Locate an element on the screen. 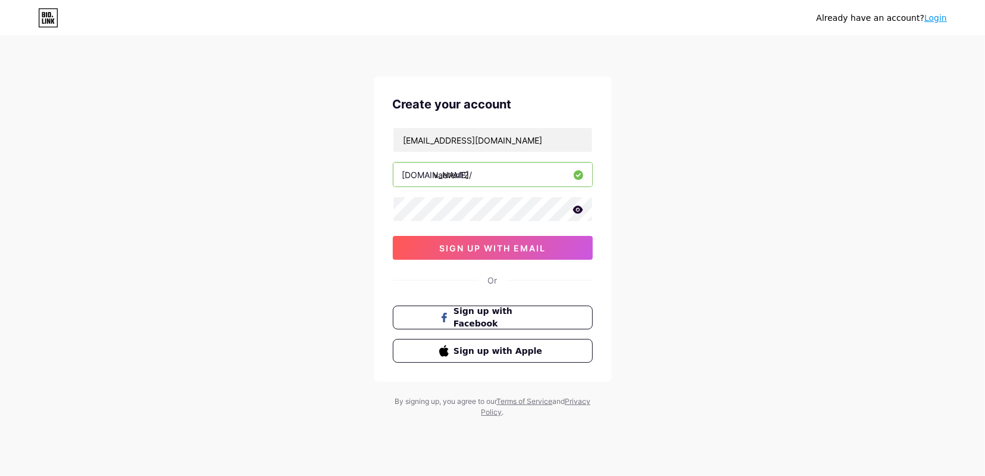  span: Sign up with Facebook is located at coordinates (499, 317).